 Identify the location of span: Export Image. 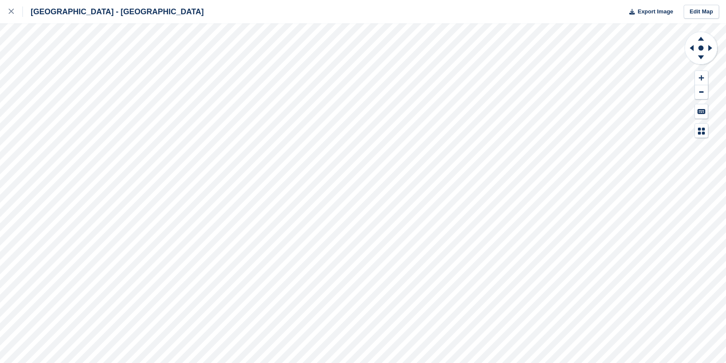
(656, 12).